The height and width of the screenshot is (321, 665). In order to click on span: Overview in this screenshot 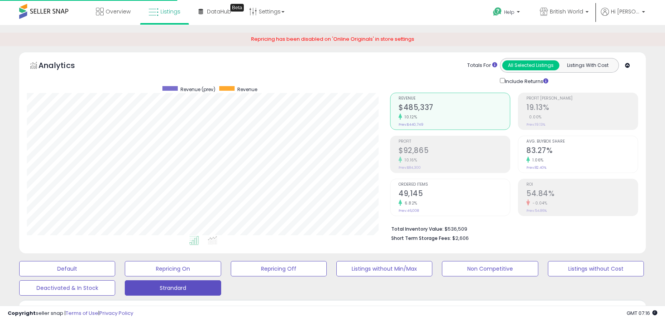, I will do `click(118, 12)`.